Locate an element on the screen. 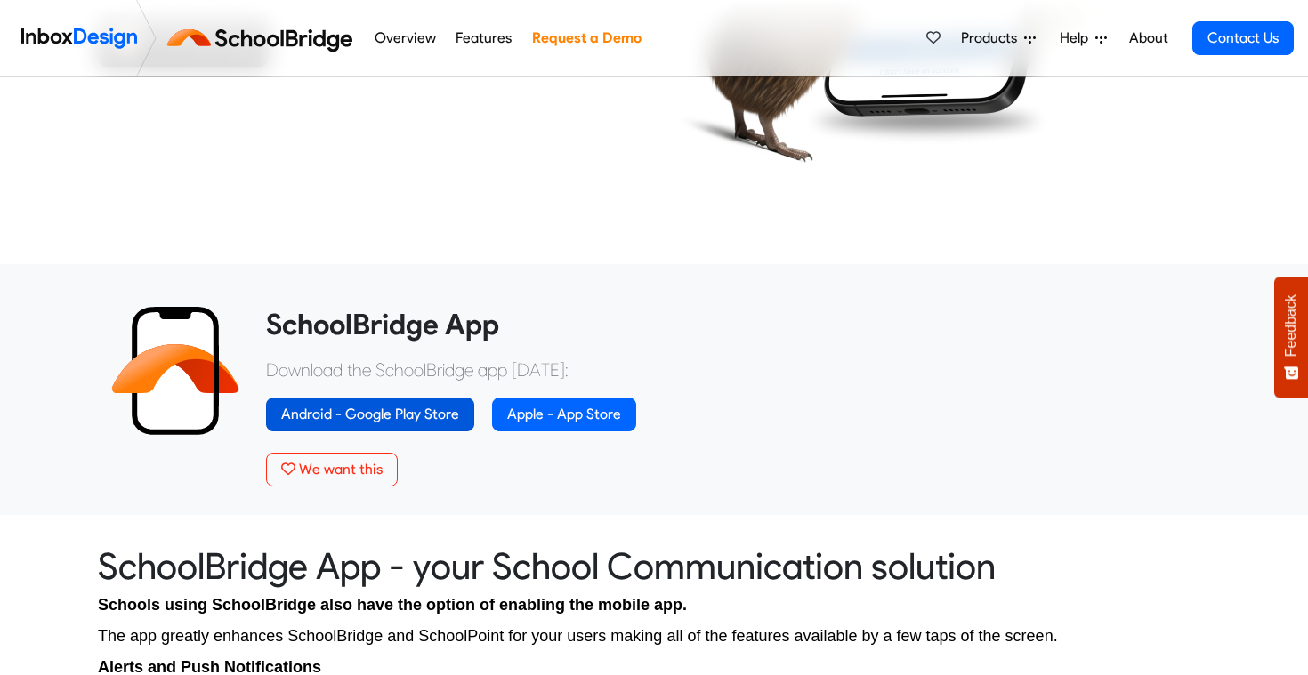 This screenshot has height=675, width=1308. a: Features is located at coordinates (484, 38).